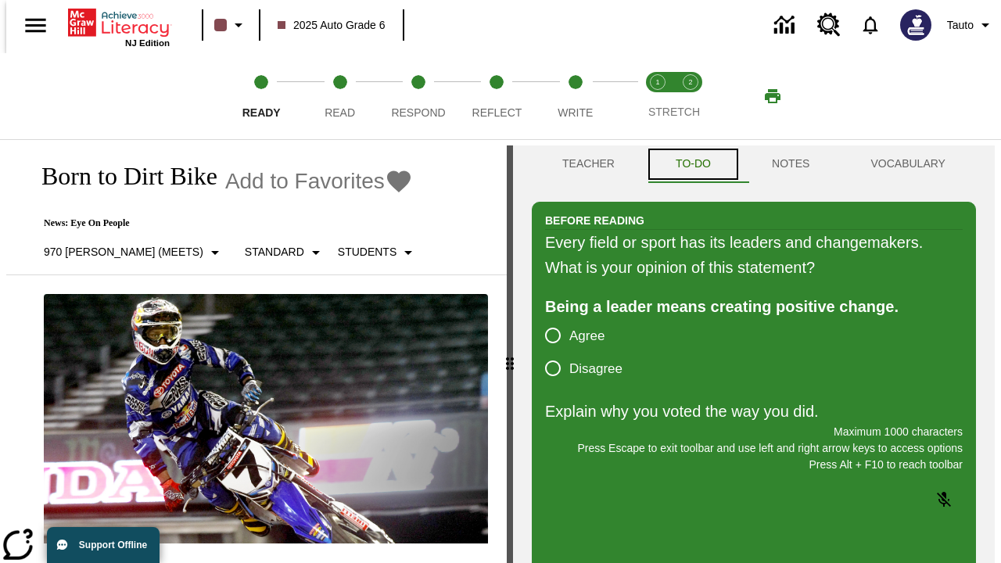 The height and width of the screenshot is (563, 1001). What do you see at coordinates (754, 164) in the screenshot?
I see `div: Instructional Panel Tabs` at bounding box center [754, 164].